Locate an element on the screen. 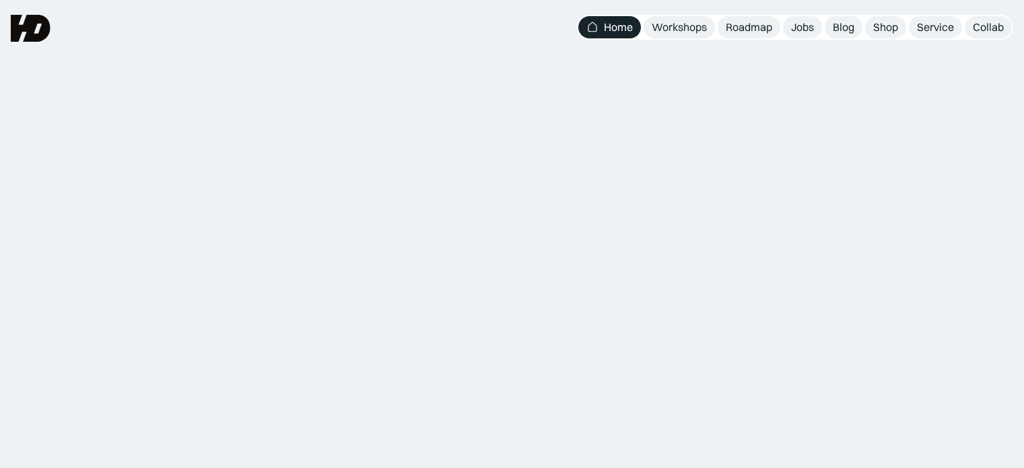 The image size is (1024, 468). div: Home is located at coordinates (618, 27).